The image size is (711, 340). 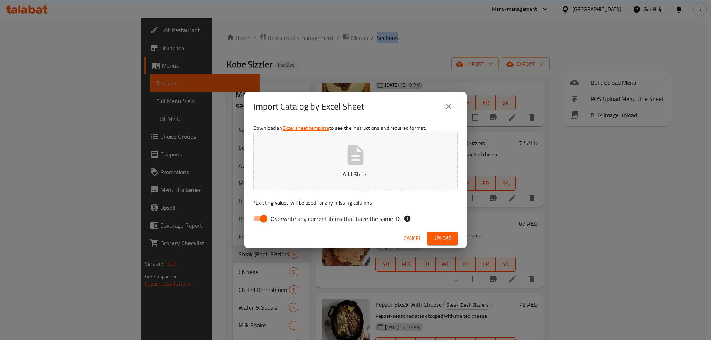 What do you see at coordinates (356, 175) in the screenshot?
I see `div: Download an to see the instructions and required format.` at bounding box center [356, 175].